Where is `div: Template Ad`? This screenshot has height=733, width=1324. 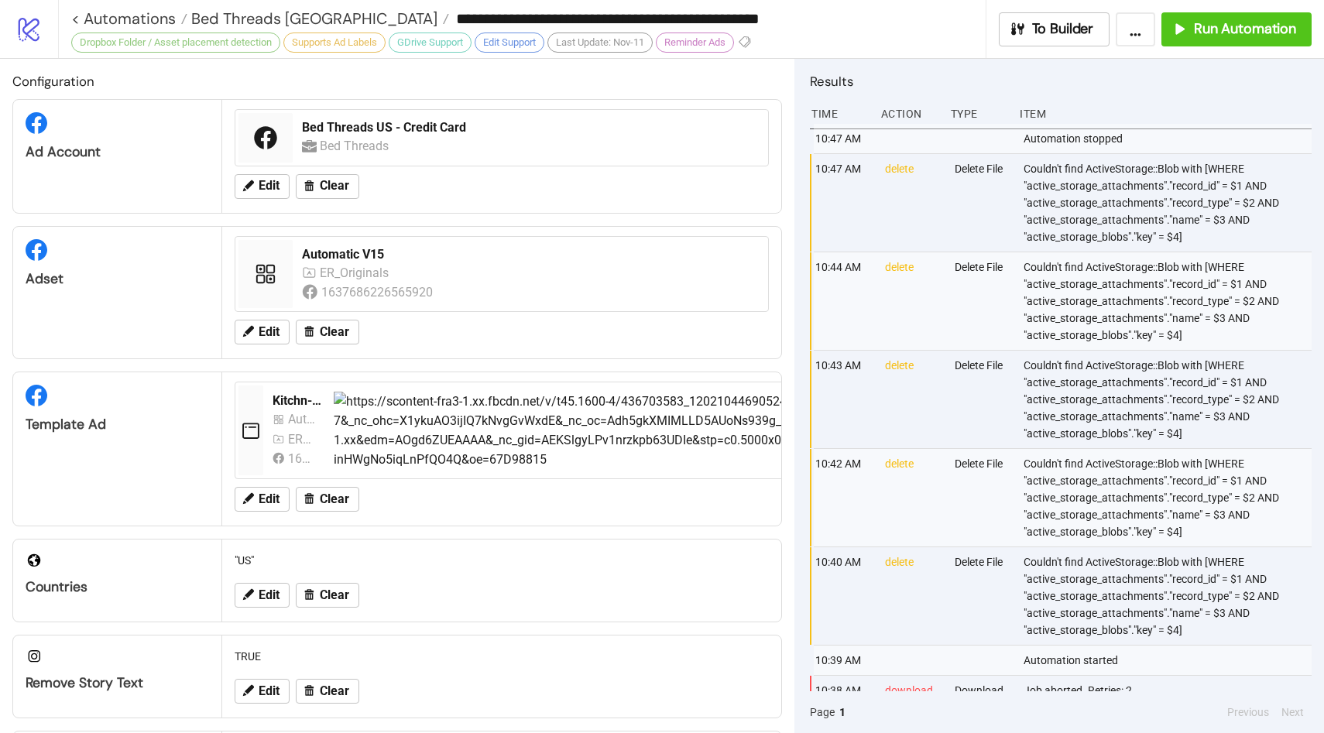
div: Template Ad is located at coordinates (117, 424).